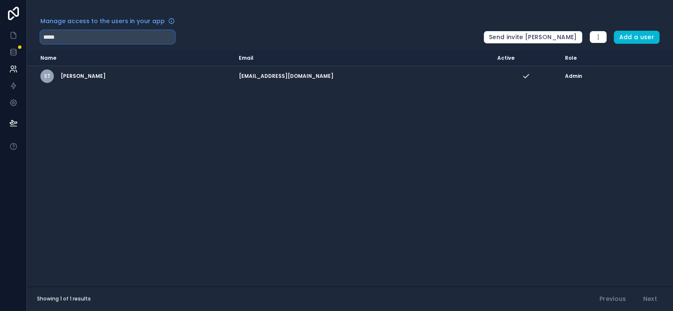 The height and width of the screenshot is (311, 673). What do you see at coordinates (637, 37) in the screenshot?
I see `button: Add a user` at bounding box center [637, 37].